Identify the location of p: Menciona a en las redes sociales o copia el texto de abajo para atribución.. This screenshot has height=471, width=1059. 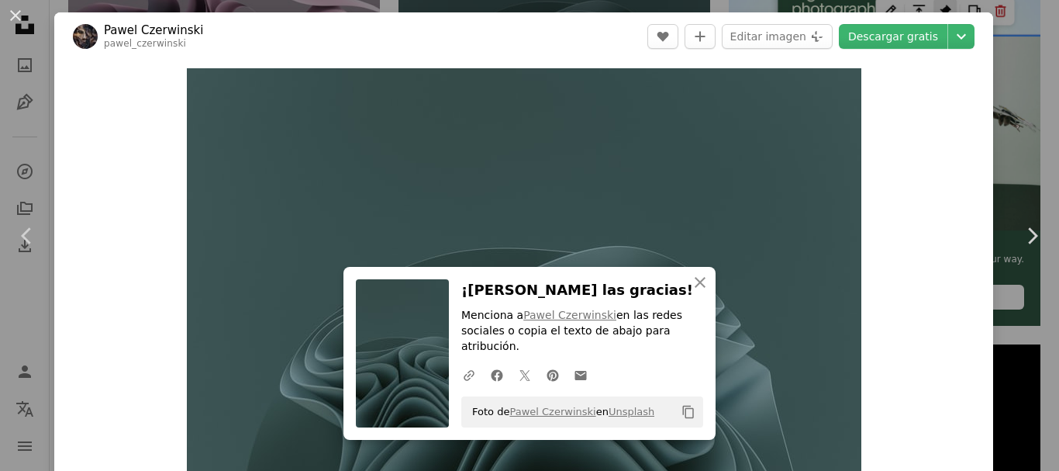
(582, 331).